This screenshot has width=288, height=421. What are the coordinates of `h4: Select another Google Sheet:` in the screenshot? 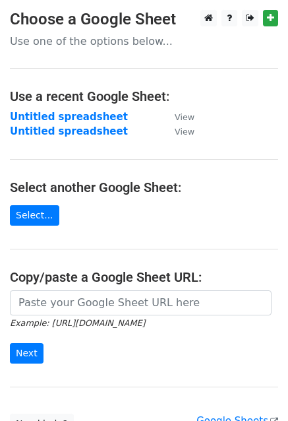 It's located at (144, 187).